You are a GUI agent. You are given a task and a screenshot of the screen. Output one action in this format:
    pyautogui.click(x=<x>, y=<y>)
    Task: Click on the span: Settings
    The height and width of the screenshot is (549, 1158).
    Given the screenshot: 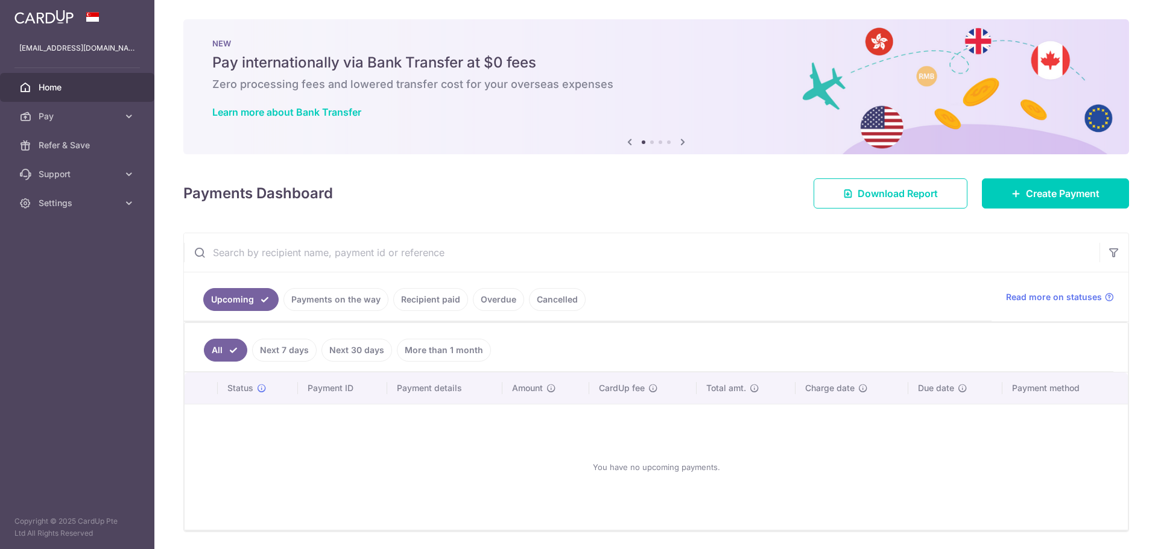 What is the action you would take?
    pyautogui.click(x=78, y=203)
    